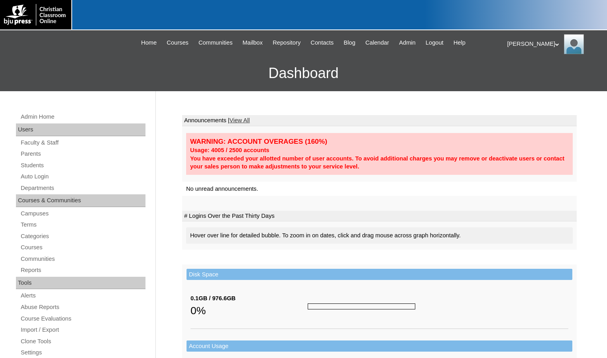  What do you see at coordinates (249, 311) in the screenshot?
I see `div: 0%` at bounding box center [249, 311].